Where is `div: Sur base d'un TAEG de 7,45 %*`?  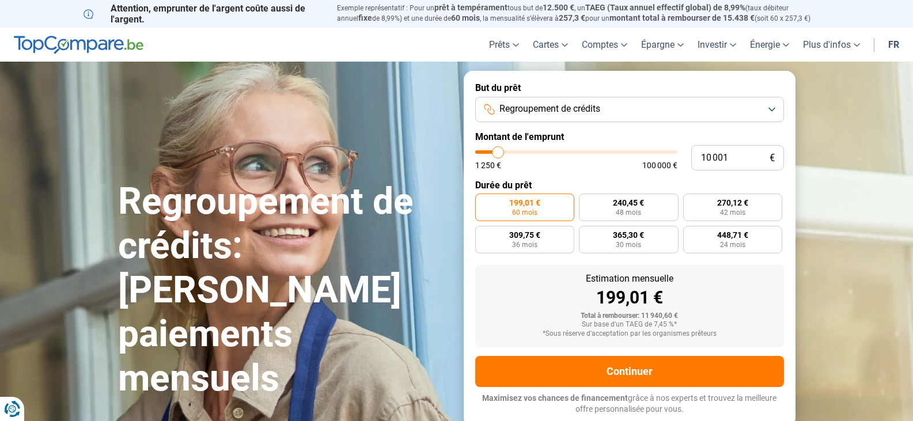
div: Sur base d'un TAEG de 7,45 %* is located at coordinates (629, 325).